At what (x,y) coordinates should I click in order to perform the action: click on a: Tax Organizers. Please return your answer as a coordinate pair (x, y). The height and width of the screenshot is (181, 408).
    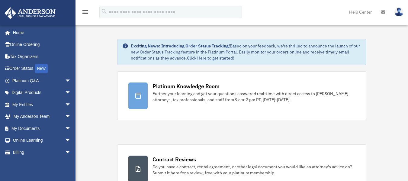
    Looking at the image, I should click on (42, 56).